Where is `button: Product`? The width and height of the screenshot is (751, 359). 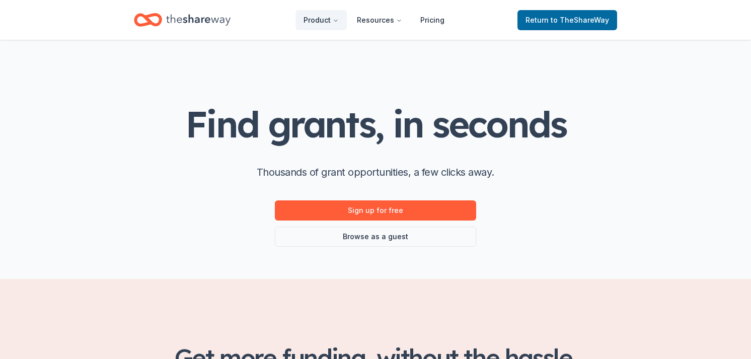
button: Product is located at coordinates (321, 20).